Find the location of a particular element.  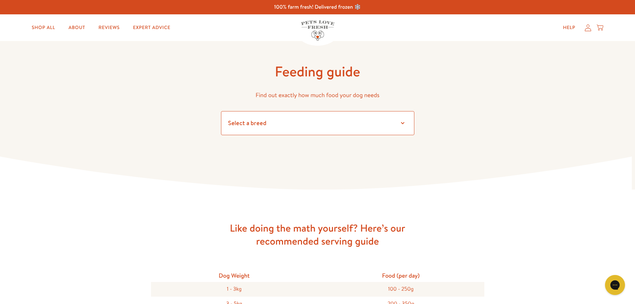

h1: Feeding guide is located at coordinates (318, 71).